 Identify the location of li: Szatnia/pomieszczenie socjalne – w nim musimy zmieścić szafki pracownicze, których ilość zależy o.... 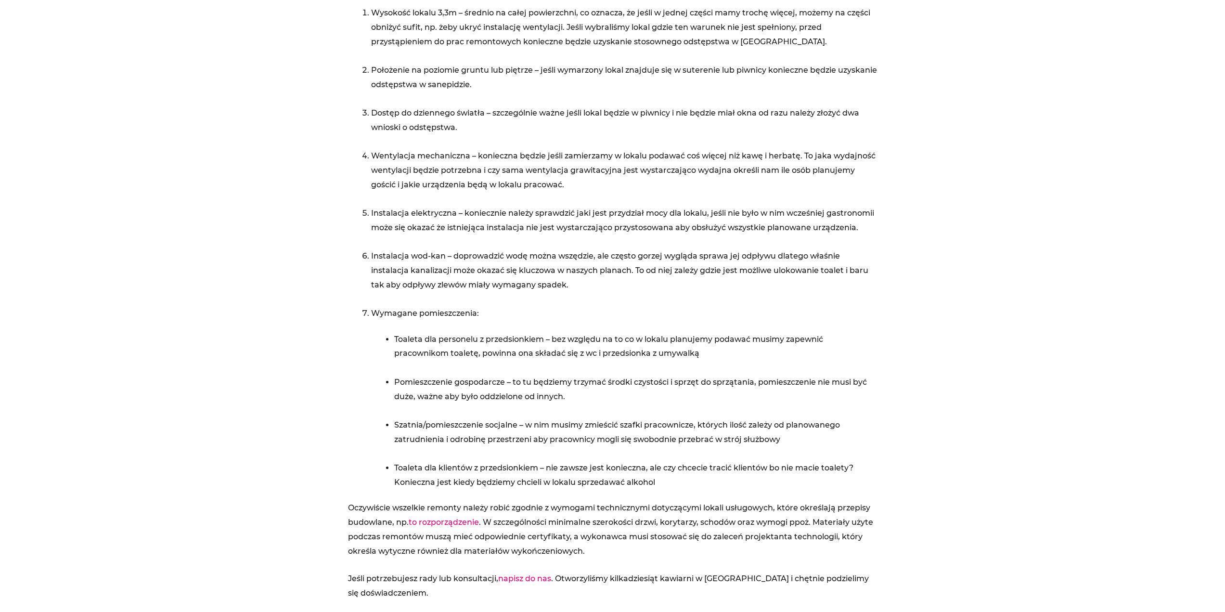
(636, 439).